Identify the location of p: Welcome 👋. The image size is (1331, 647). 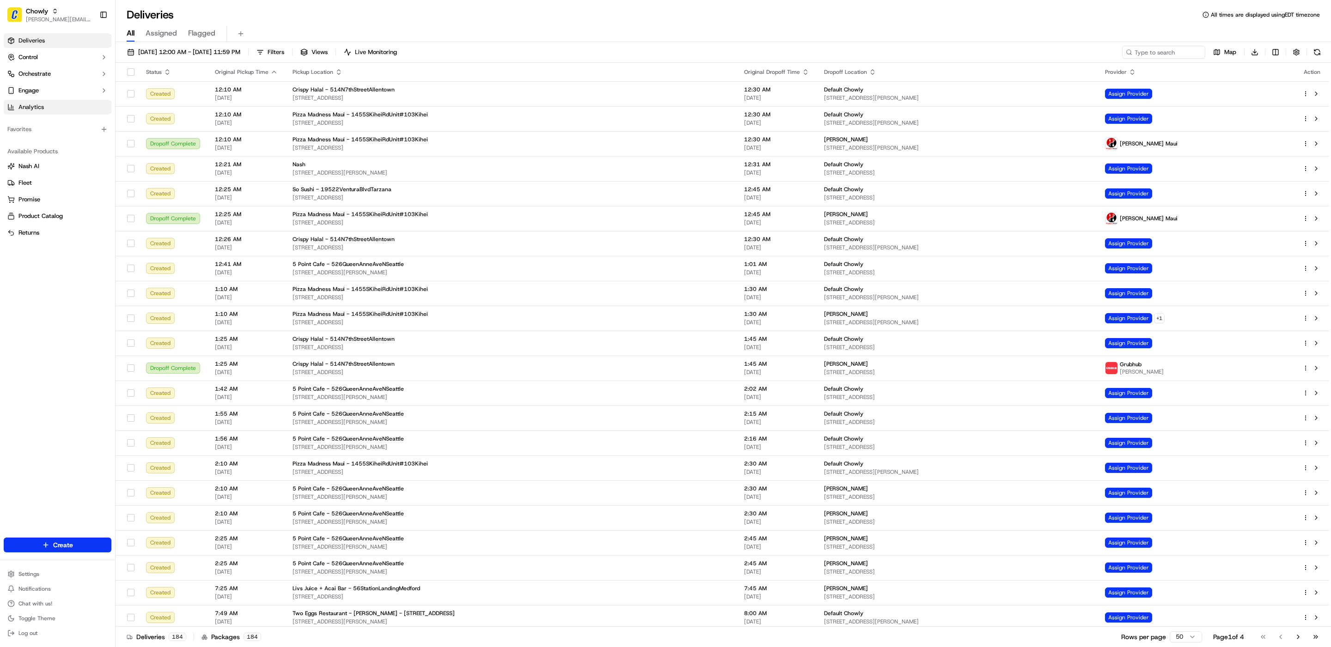
(89, 45).